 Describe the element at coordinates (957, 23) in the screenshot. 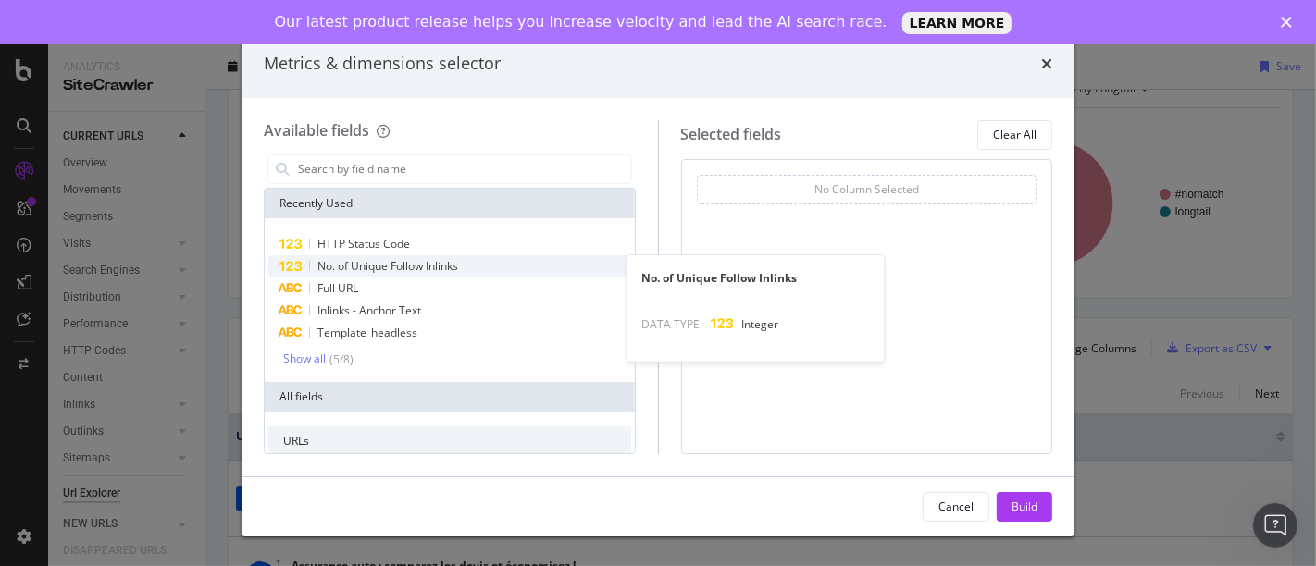

I see `a: LEARN MORE` at that location.